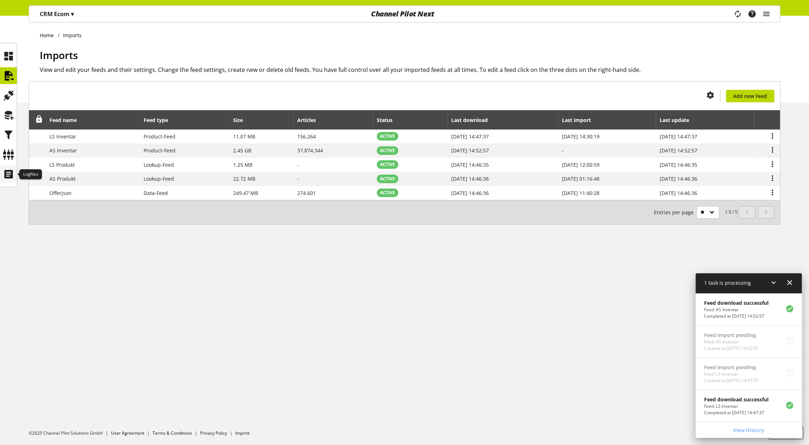 The height and width of the screenshot is (445, 809). I want to click on p: Completed at Aug 15, 2025, 14:47:37, so click(736, 413).